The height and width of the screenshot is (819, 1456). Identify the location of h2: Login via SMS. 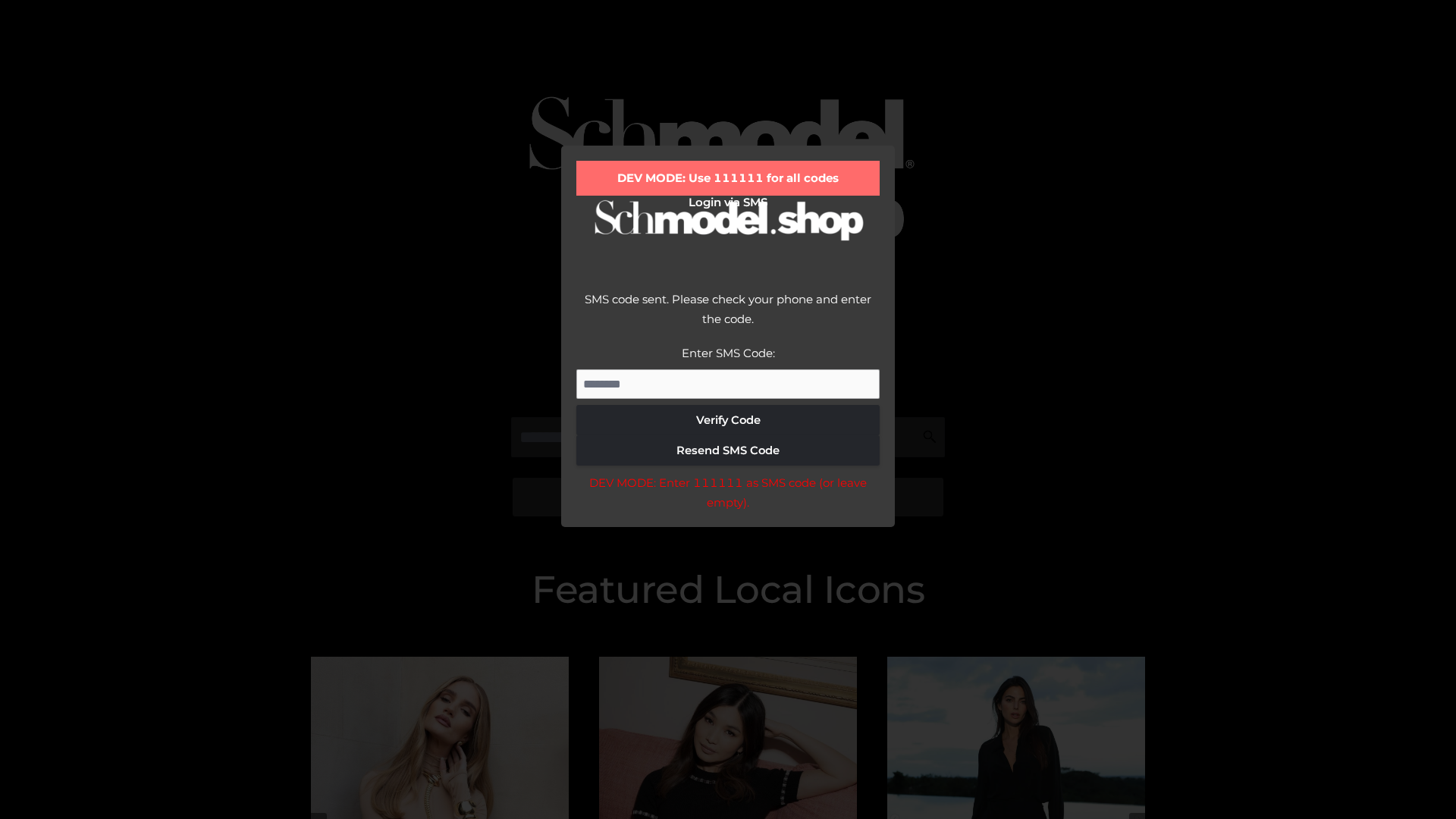
(728, 202).